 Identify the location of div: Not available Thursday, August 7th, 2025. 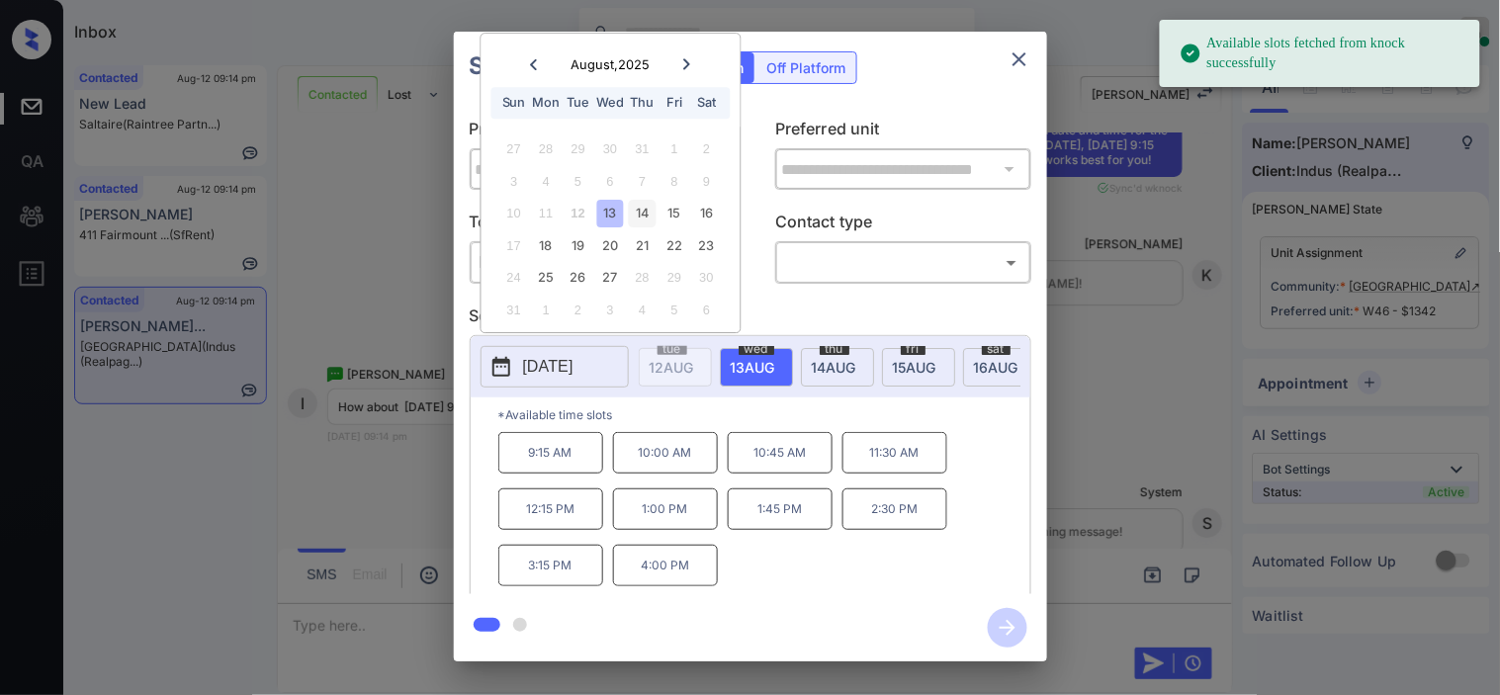
(642, 181).